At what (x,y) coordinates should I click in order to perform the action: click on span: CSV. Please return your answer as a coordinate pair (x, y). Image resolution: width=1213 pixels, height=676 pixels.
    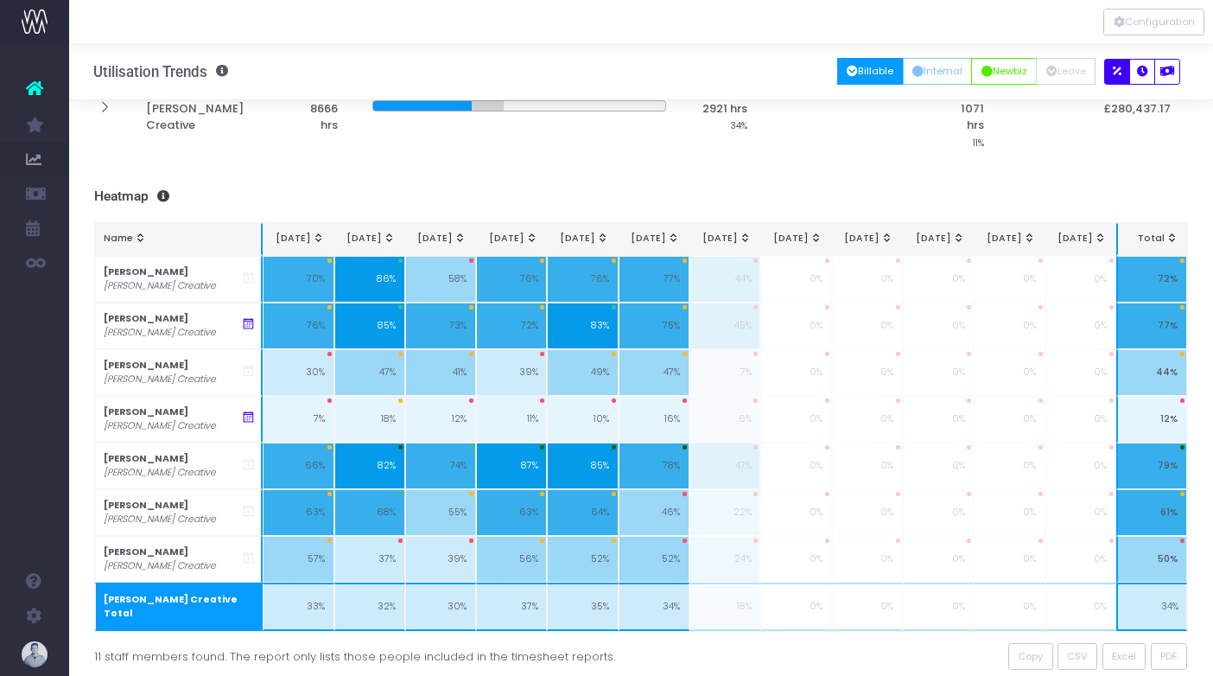
    Looking at the image, I should click on (1077, 656).